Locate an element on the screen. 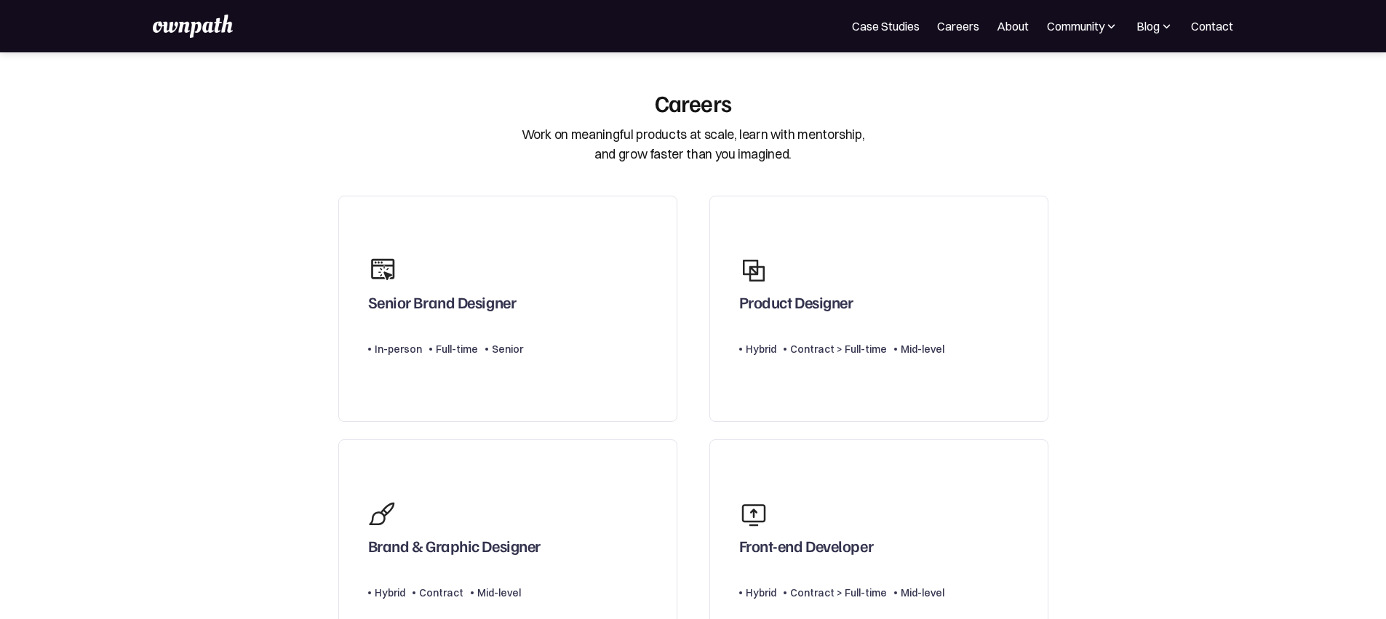  div: In-person is located at coordinates (398, 349).